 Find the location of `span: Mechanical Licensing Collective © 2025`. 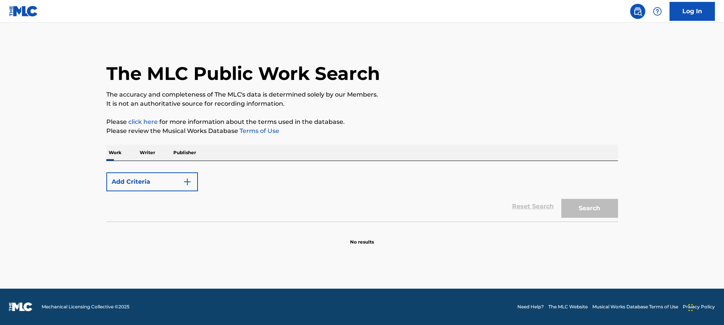

span: Mechanical Licensing Collective © 2025 is located at coordinates (86, 307).